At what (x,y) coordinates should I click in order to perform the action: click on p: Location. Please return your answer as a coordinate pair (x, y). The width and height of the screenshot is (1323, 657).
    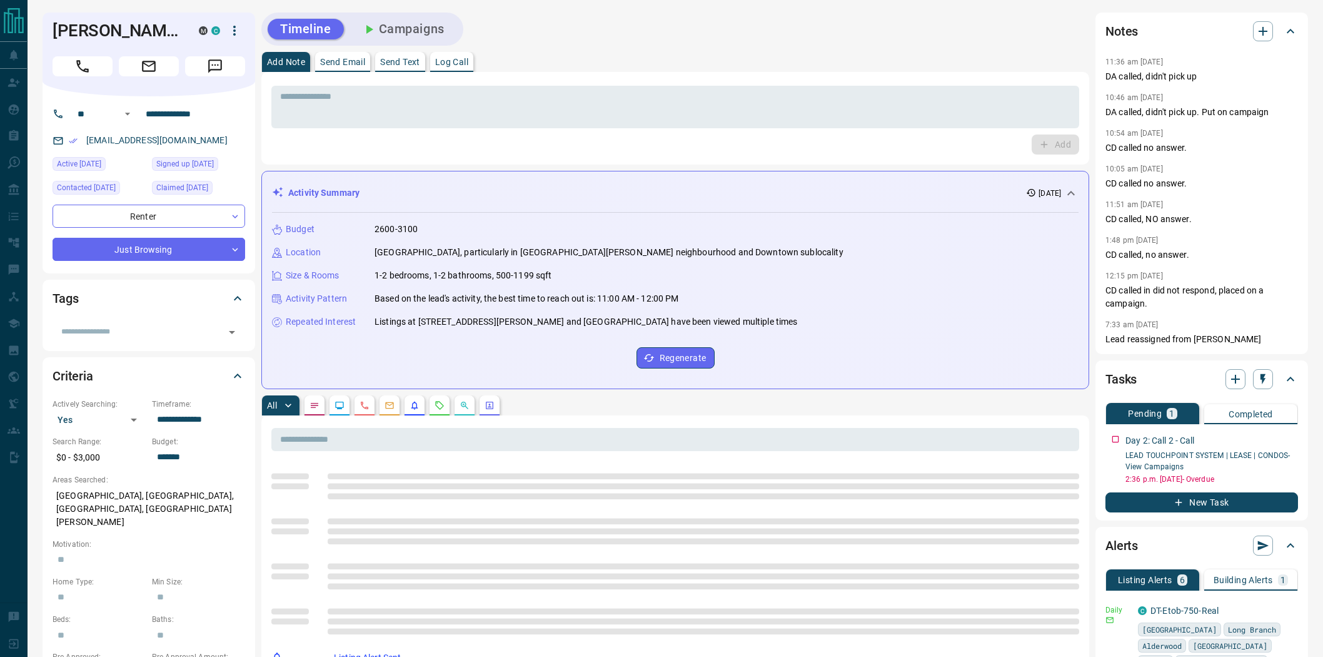
    Looking at the image, I should click on (303, 252).